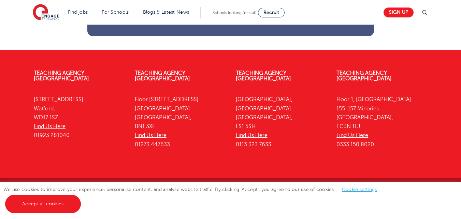  Describe the element at coordinates (271, 12) in the screenshot. I see `span: Recruit` at that location.